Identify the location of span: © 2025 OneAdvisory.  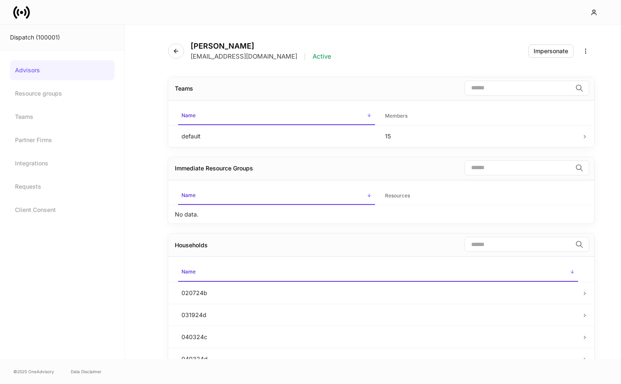
(34, 372).